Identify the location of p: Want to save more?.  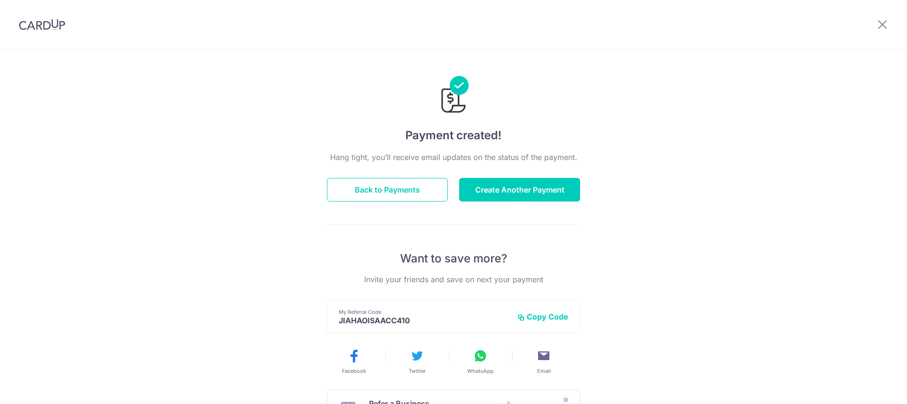
(454, 259).